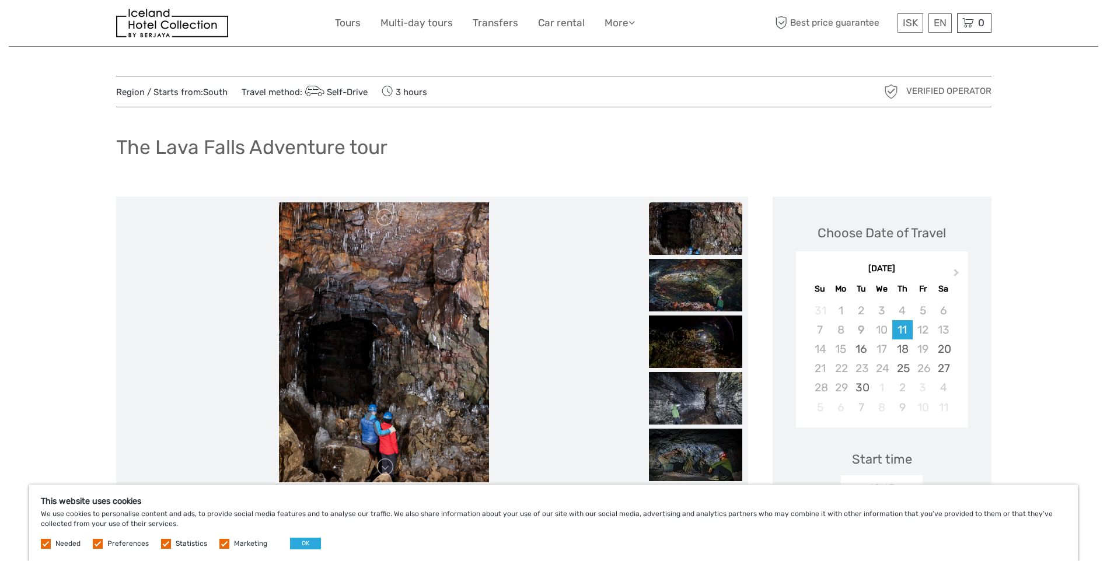  Describe the element at coordinates (910, 23) in the screenshot. I see `span: ISK` at that location.